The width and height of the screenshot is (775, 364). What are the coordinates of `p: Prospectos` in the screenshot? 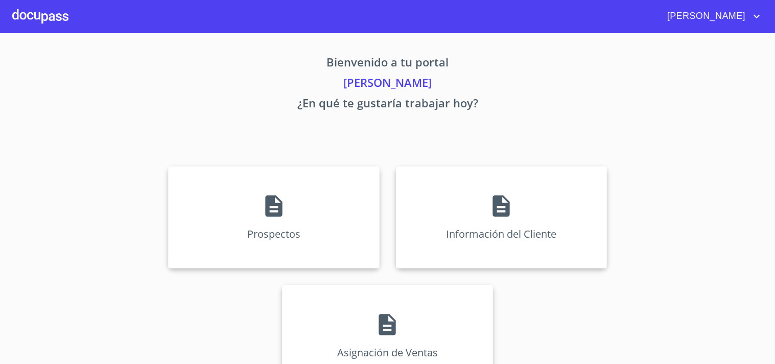 It's located at (274, 233).